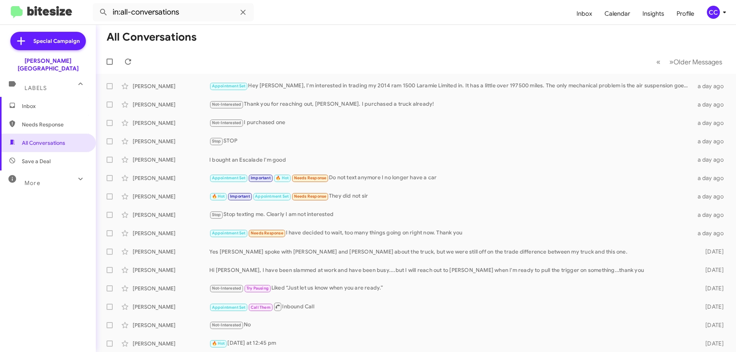  I want to click on span: All Conversations, so click(43, 143).